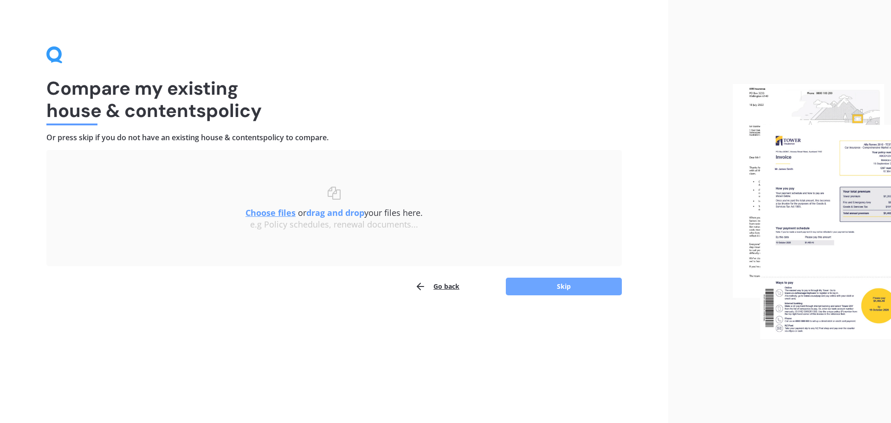  What do you see at coordinates (811, 212) in the screenshot?
I see `img: files.webp` at bounding box center [811, 212].